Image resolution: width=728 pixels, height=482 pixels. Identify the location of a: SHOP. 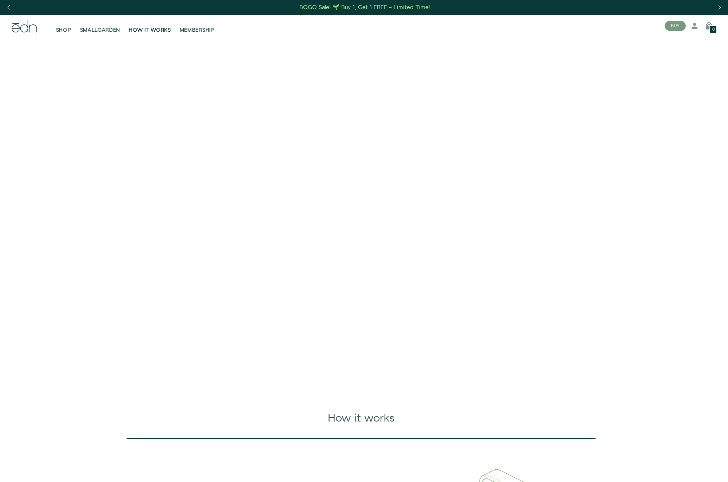
(64, 26).